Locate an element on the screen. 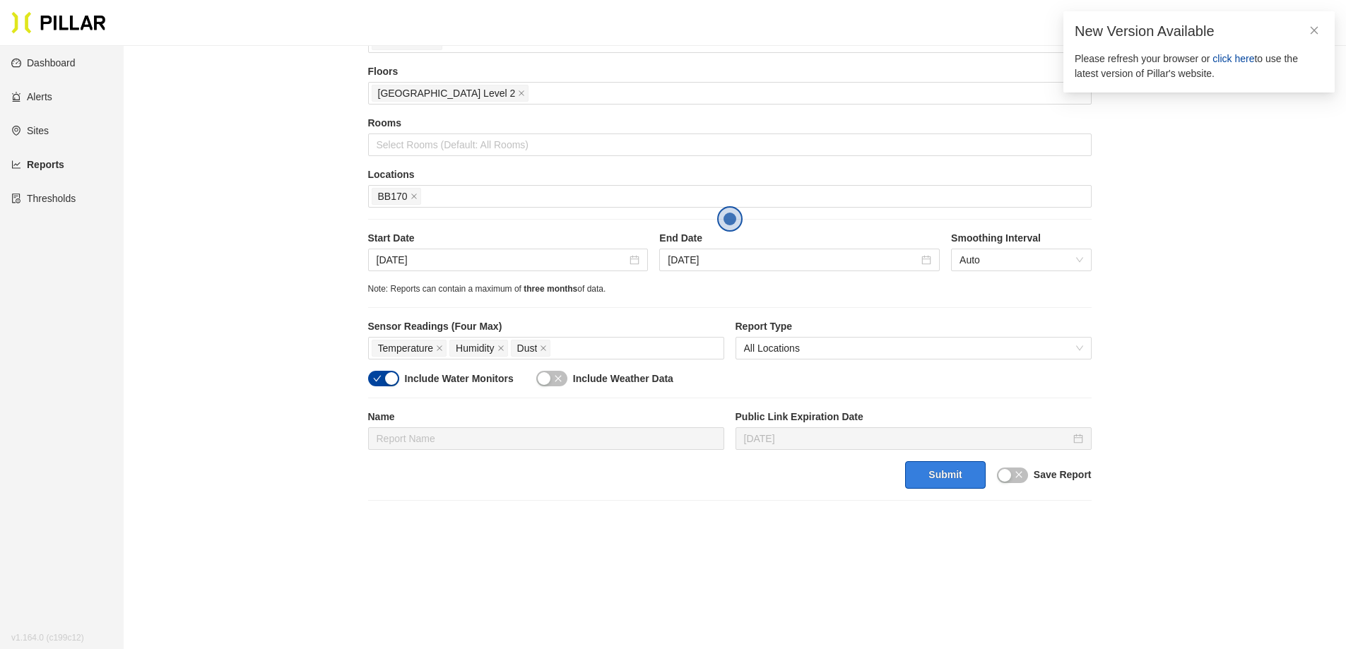 The height and width of the screenshot is (649, 1346). label: Name is located at coordinates (546, 417).